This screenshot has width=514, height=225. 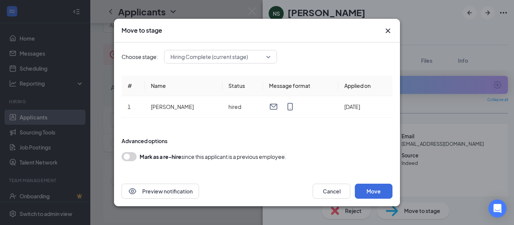 I want to click on div: Advanced options, so click(x=257, y=141).